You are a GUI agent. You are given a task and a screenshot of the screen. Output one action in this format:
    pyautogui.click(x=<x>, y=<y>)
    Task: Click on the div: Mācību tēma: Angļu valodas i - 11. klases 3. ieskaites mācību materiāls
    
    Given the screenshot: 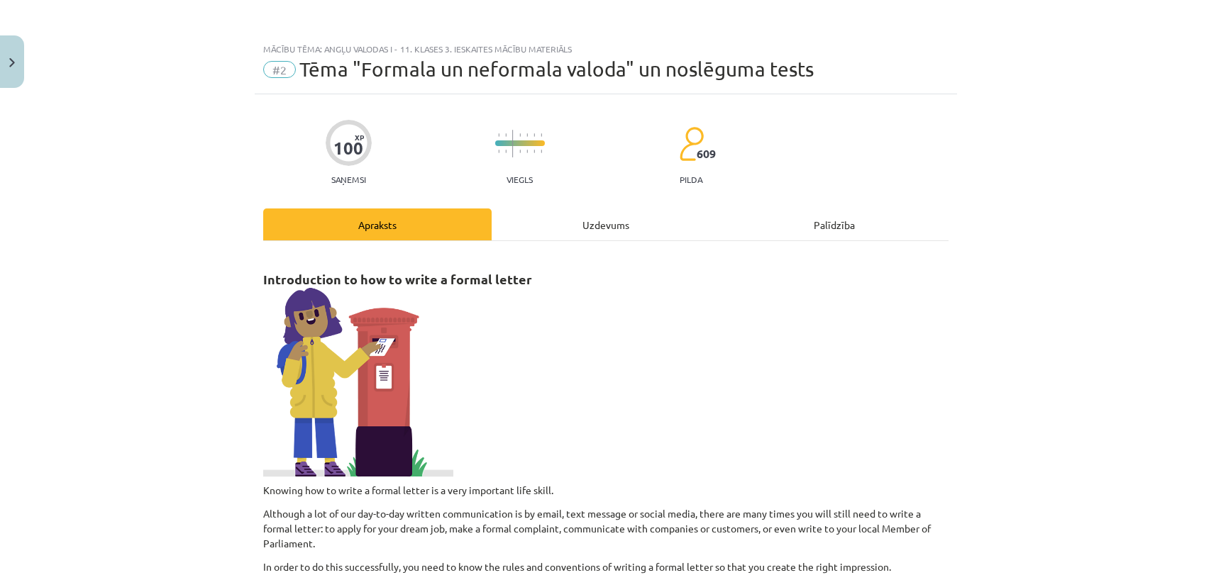 What is the action you would take?
    pyautogui.click(x=606, y=49)
    